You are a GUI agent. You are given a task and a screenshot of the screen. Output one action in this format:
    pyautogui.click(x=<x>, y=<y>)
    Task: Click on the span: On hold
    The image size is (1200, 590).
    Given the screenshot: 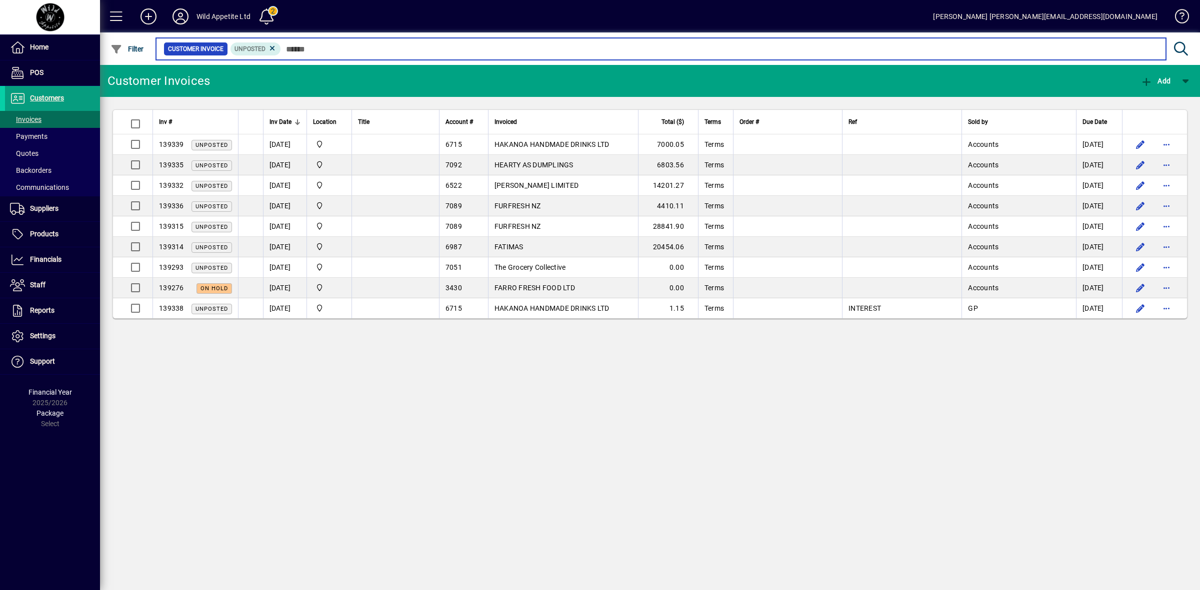 What is the action you would take?
    pyautogui.click(x=214, y=288)
    